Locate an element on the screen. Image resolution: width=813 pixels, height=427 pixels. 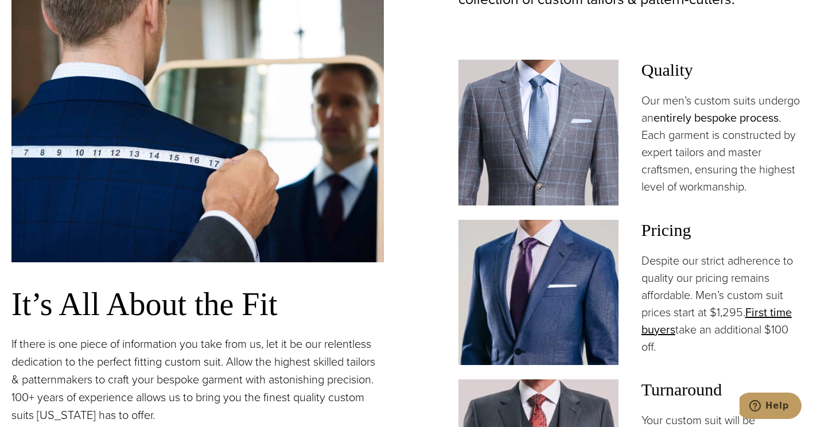
h3: Quality is located at coordinates (721, 70).